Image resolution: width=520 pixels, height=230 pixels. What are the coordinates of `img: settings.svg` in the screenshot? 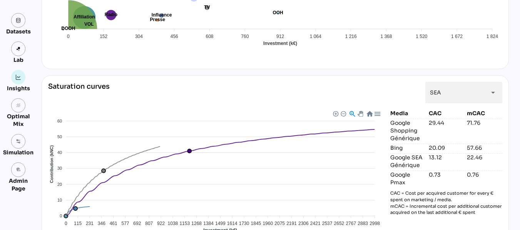 It's located at (18, 142).